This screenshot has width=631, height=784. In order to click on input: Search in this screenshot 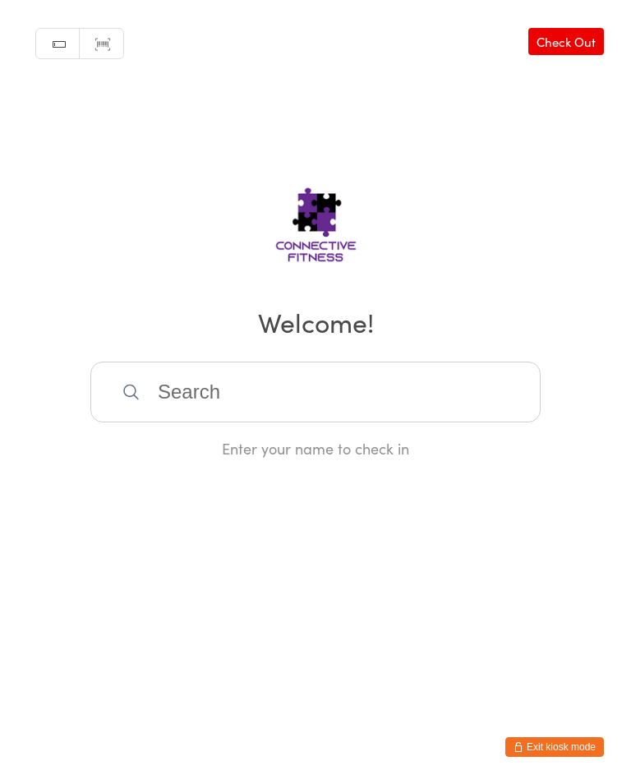, I will do `click(315, 392)`.